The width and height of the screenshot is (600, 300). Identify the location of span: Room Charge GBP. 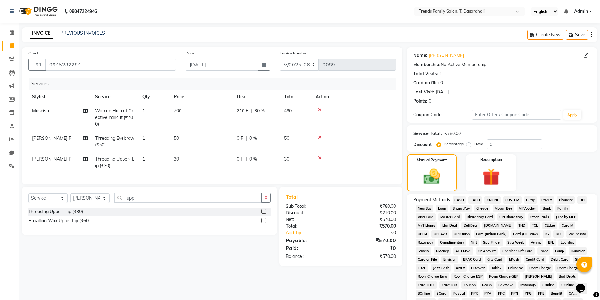
(504, 277).